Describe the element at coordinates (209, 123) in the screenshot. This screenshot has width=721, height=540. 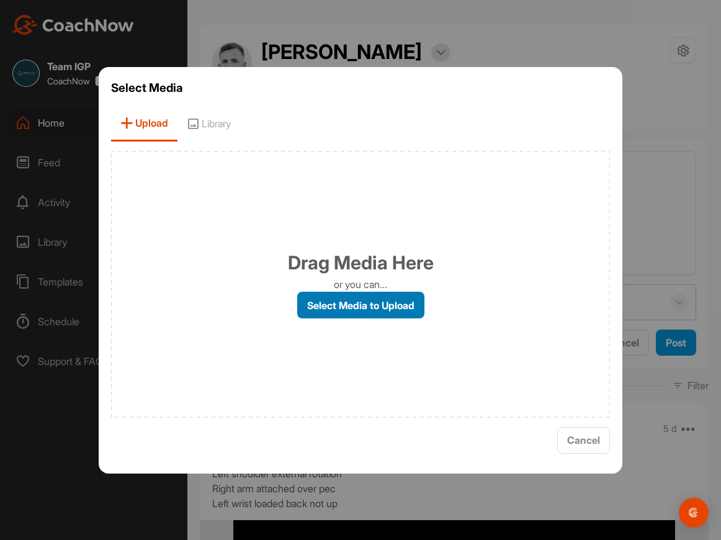
I see `span: Library` at that location.